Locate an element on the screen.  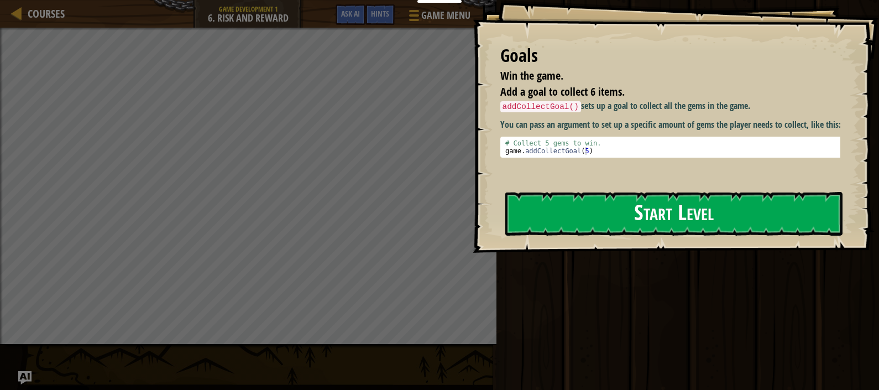
button: Start Level is located at coordinates (674, 213).